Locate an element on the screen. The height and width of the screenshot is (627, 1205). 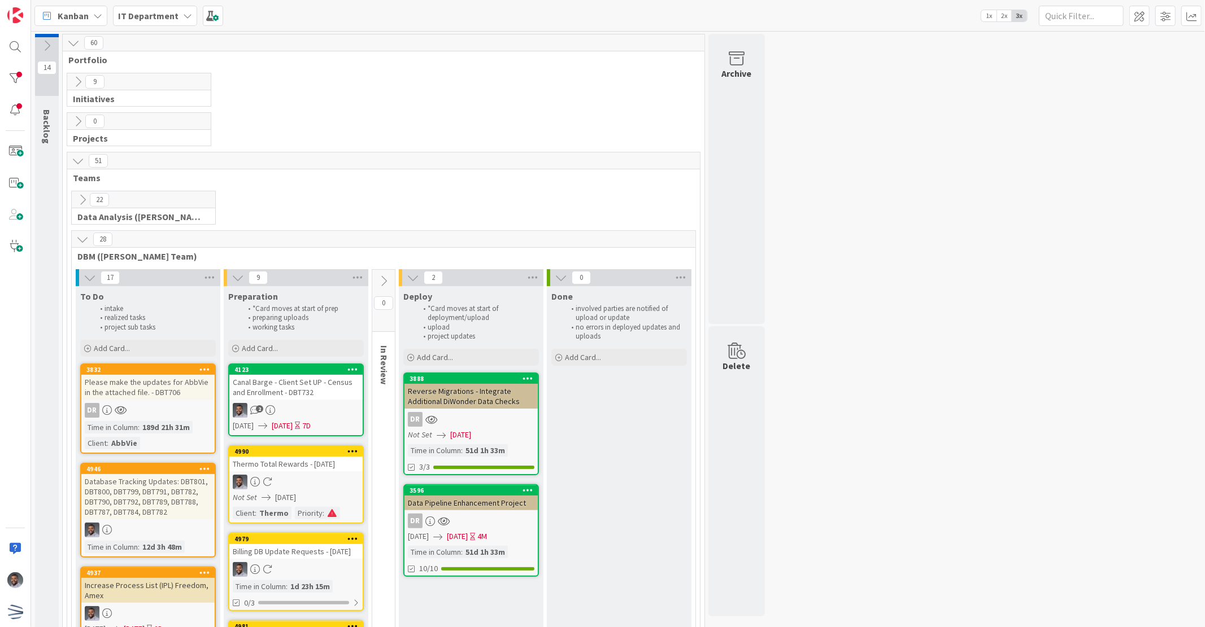
div: Increase Process List (IPL) Freedom, Amex is located at coordinates (148, 591).